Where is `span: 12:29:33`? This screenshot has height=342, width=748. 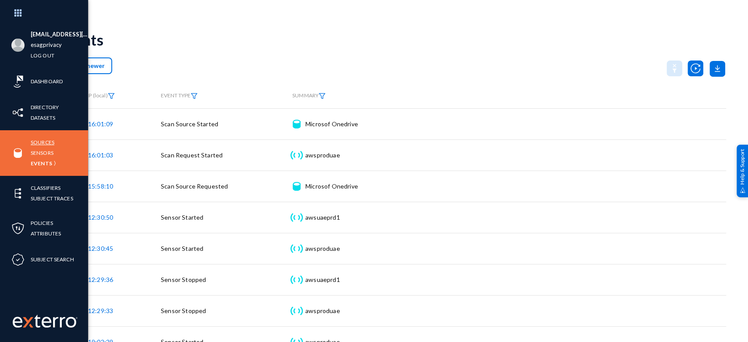 span: 12:29:33 is located at coordinates (100, 310).